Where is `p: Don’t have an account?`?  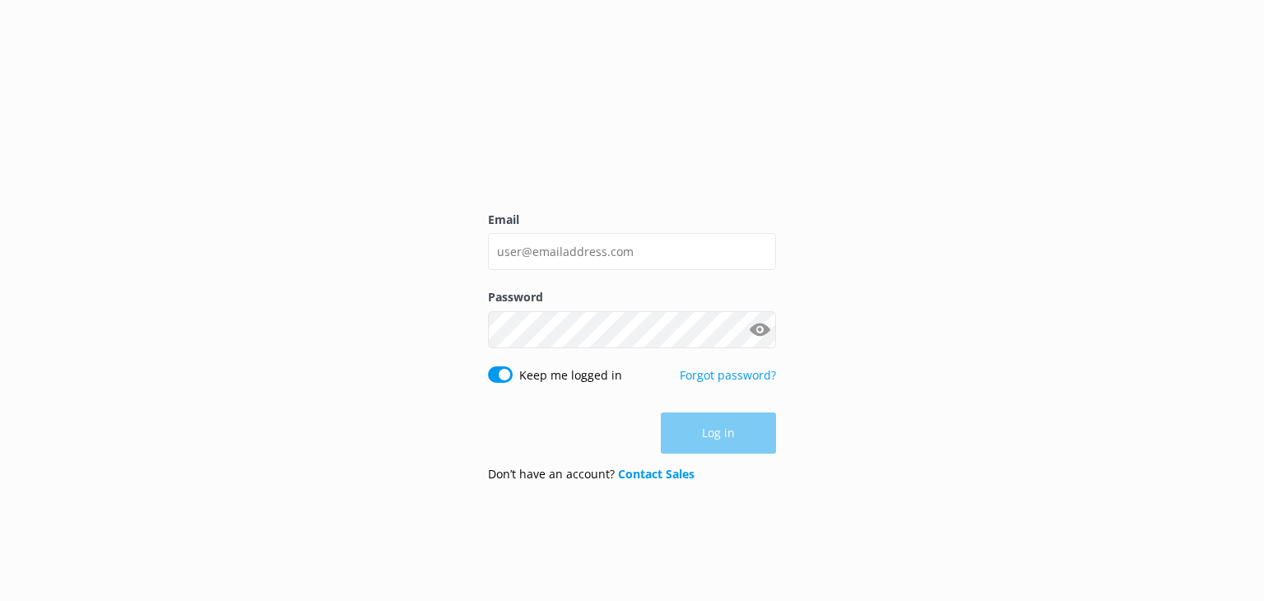
p: Don’t have an account? is located at coordinates (591, 474).